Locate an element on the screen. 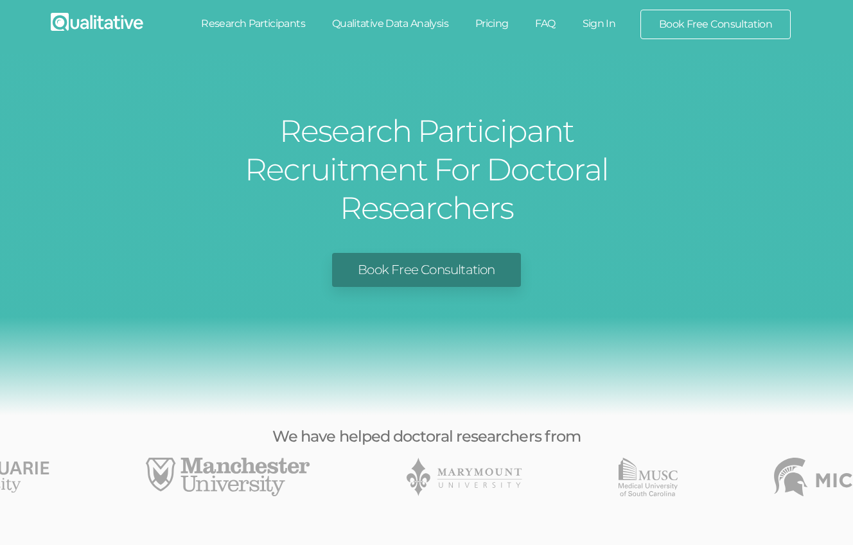 This screenshot has height=545, width=853. img: Manchester University is located at coordinates (228, 477).